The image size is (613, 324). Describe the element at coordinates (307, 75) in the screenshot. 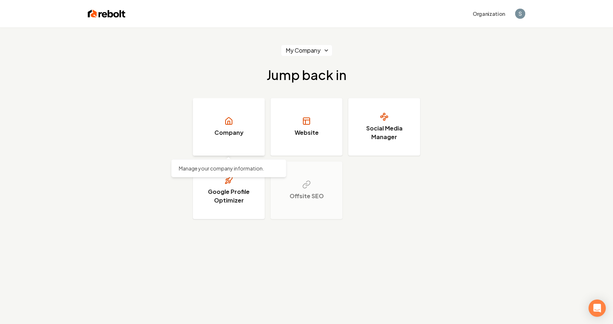

I see `h2: Jump back in` at that location.